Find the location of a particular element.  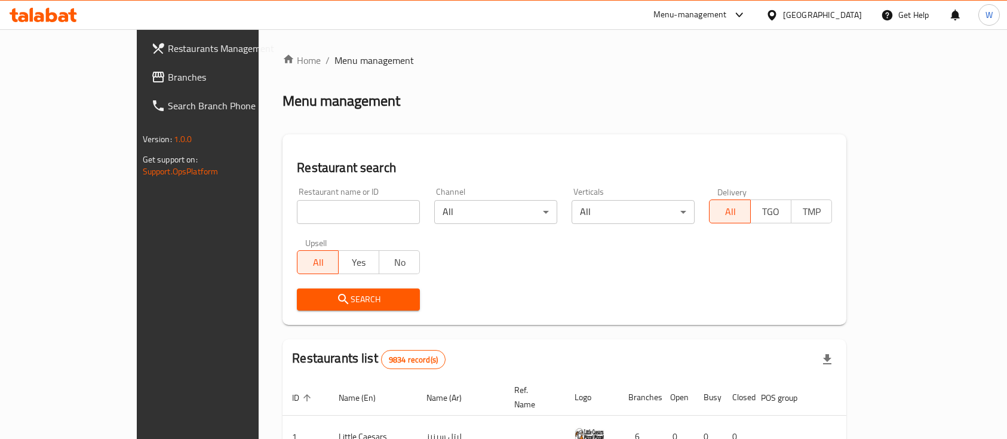

a: Support.OpsPlatform is located at coordinates (180, 171).